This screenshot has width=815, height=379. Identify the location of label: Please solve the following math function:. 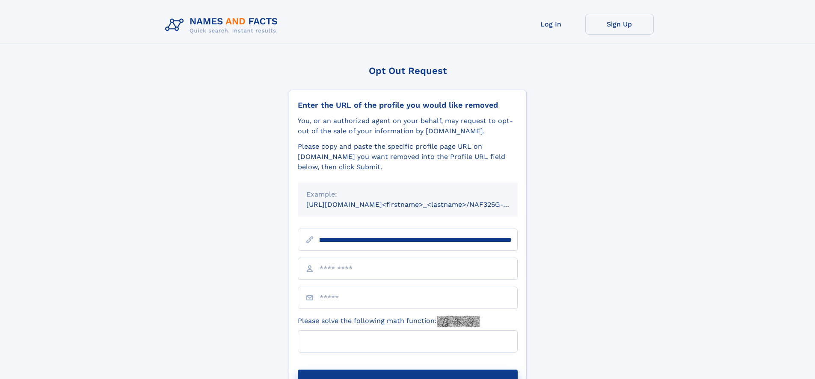
(388, 322).